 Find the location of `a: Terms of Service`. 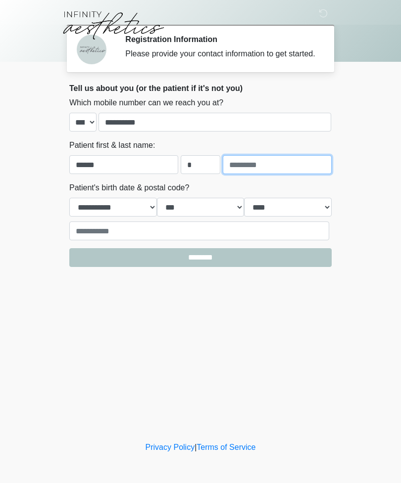

a: Terms of Service is located at coordinates (226, 447).